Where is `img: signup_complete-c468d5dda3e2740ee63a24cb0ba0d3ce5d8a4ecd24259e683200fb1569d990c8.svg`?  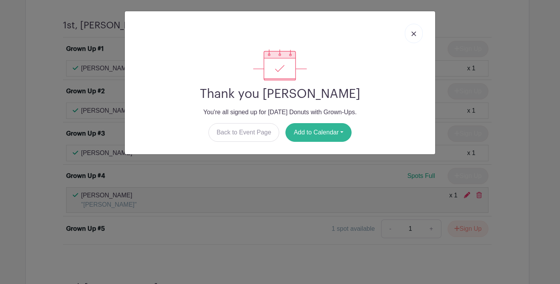
img: signup_complete-c468d5dda3e2740ee63a24cb0ba0d3ce5d8a4ecd24259e683200fb1569d990c8.svg is located at coordinates (280, 65).